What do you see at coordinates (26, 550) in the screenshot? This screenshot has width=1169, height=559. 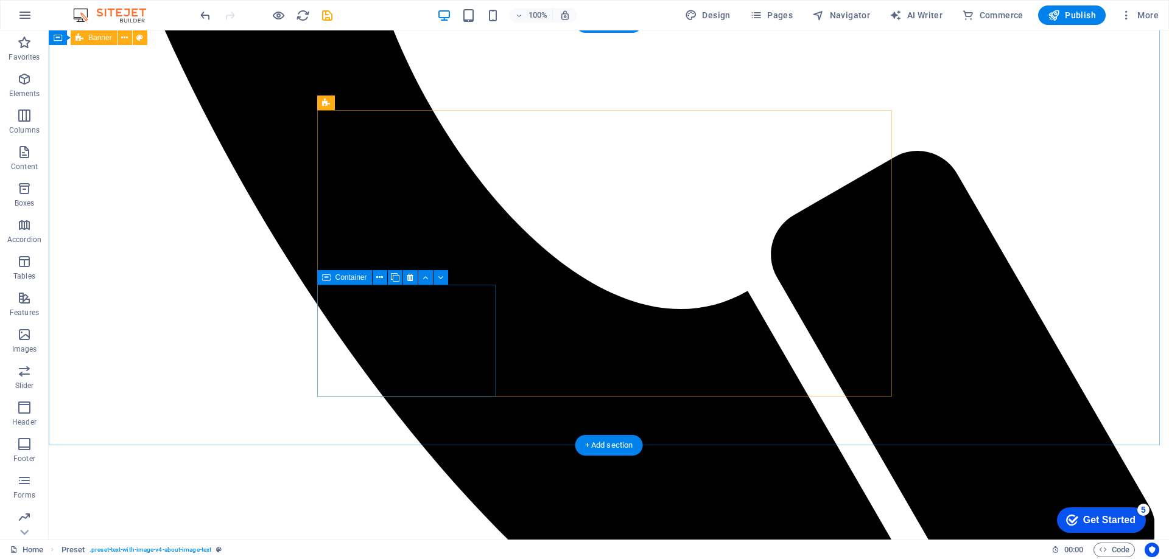 I see `a: Click to cancel selection. Double-click to open Pages` at bounding box center [26, 550].